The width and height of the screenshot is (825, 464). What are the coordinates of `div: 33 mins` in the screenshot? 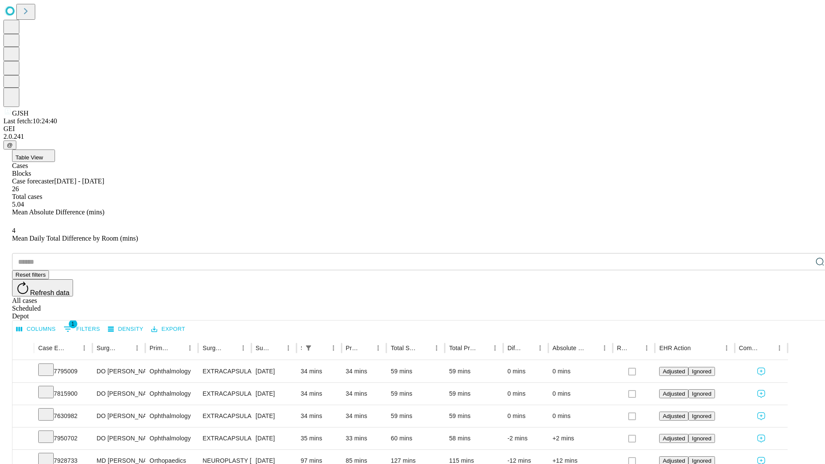 It's located at (364, 438).